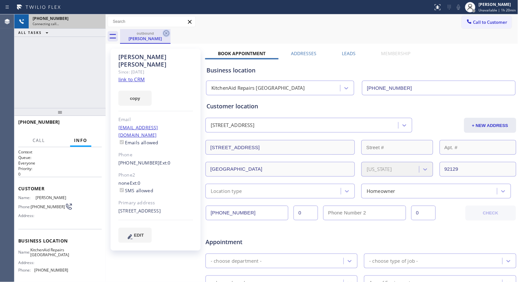 This screenshot has height=282, width=518. What do you see at coordinates (491, 213) in the screenshot?
I see `button: CHECK` at bounding box center [491, 213].